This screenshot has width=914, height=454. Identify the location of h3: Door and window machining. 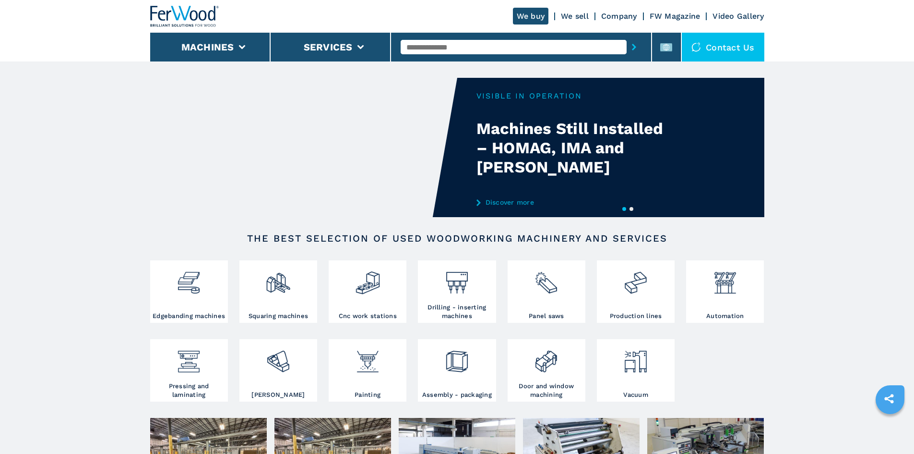
(547, 390).